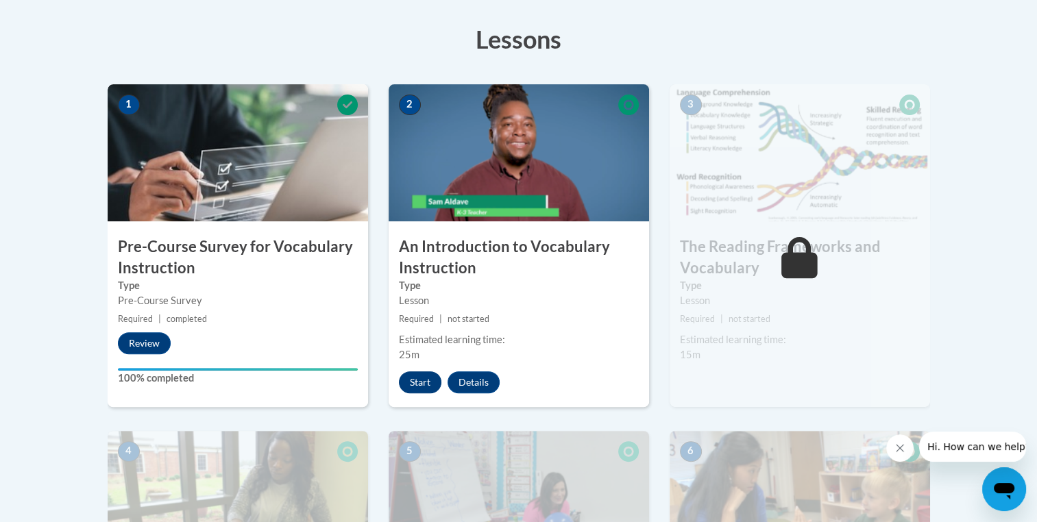  Describe the element at coordinates (60, 15) in the screenshot. I see `span: Hi. How can we help?` at that location.